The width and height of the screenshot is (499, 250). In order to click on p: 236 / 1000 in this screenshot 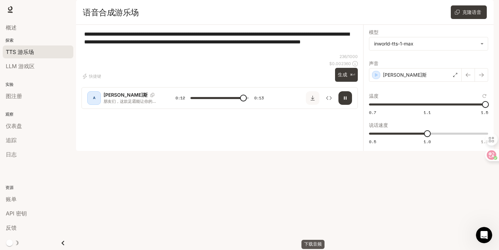, I will do `click(349, 56)`.